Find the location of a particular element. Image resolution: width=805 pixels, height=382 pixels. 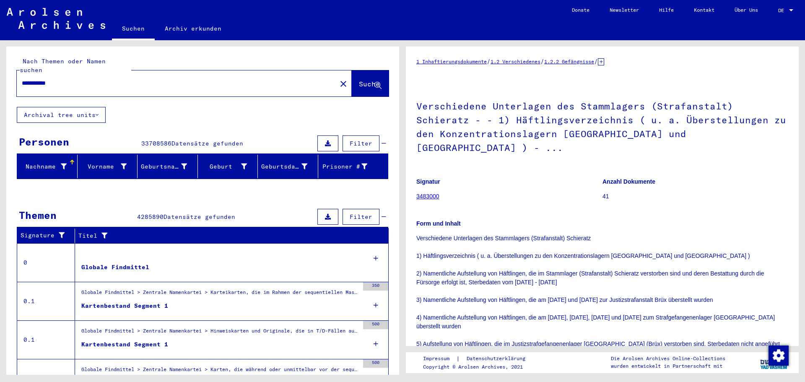

div: Personen is located at coordinates (44, 142).